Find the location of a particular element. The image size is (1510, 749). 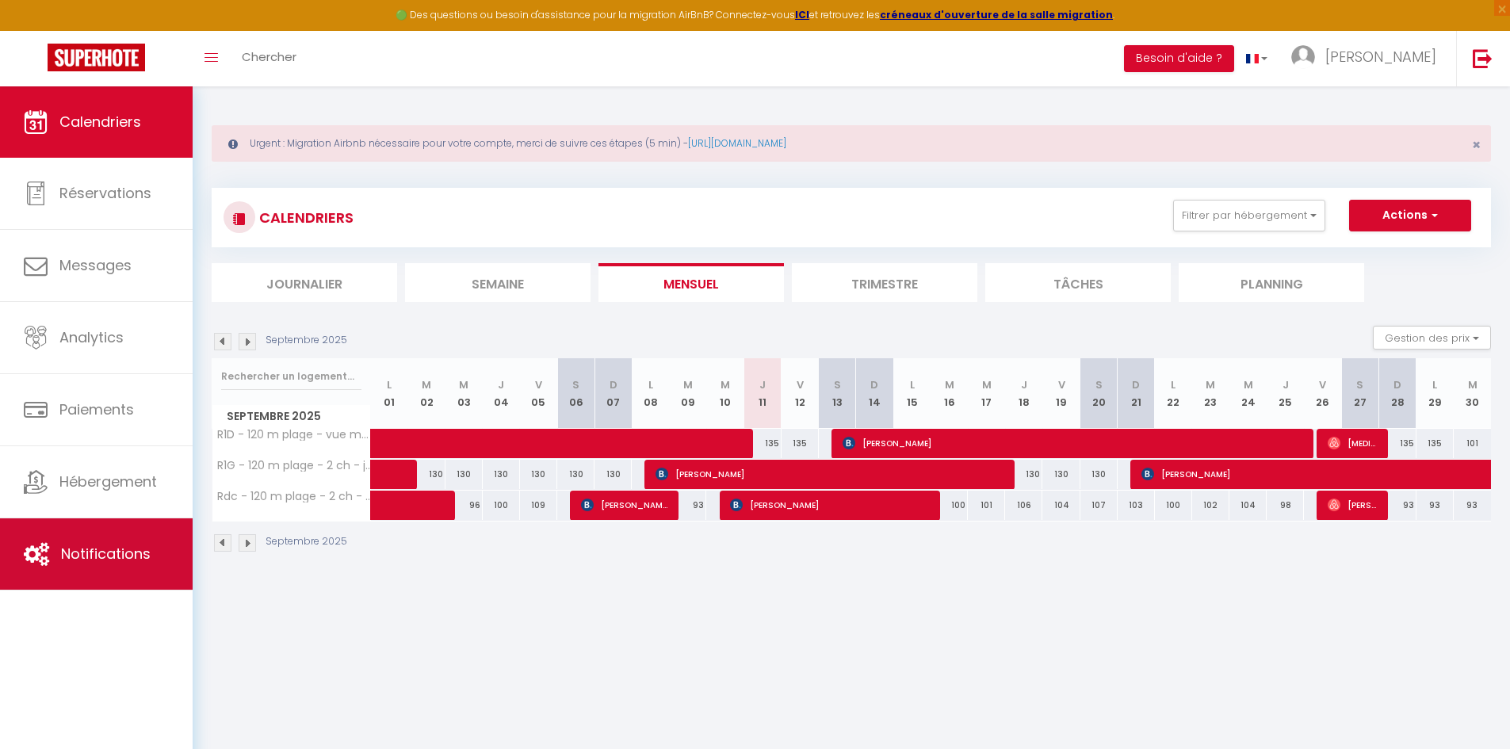

th: 10 is located at coordinates (724, 393).